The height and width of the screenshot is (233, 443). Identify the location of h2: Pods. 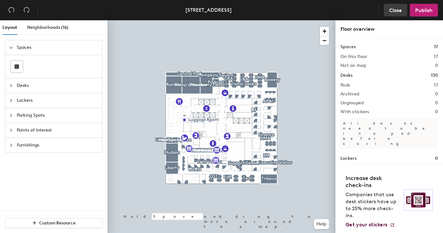
(345, 85).